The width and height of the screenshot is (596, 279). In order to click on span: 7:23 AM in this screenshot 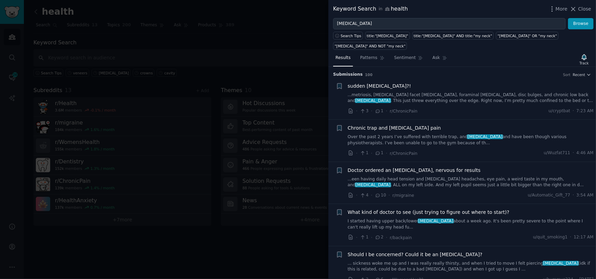, I will do `click(585, 111)`.